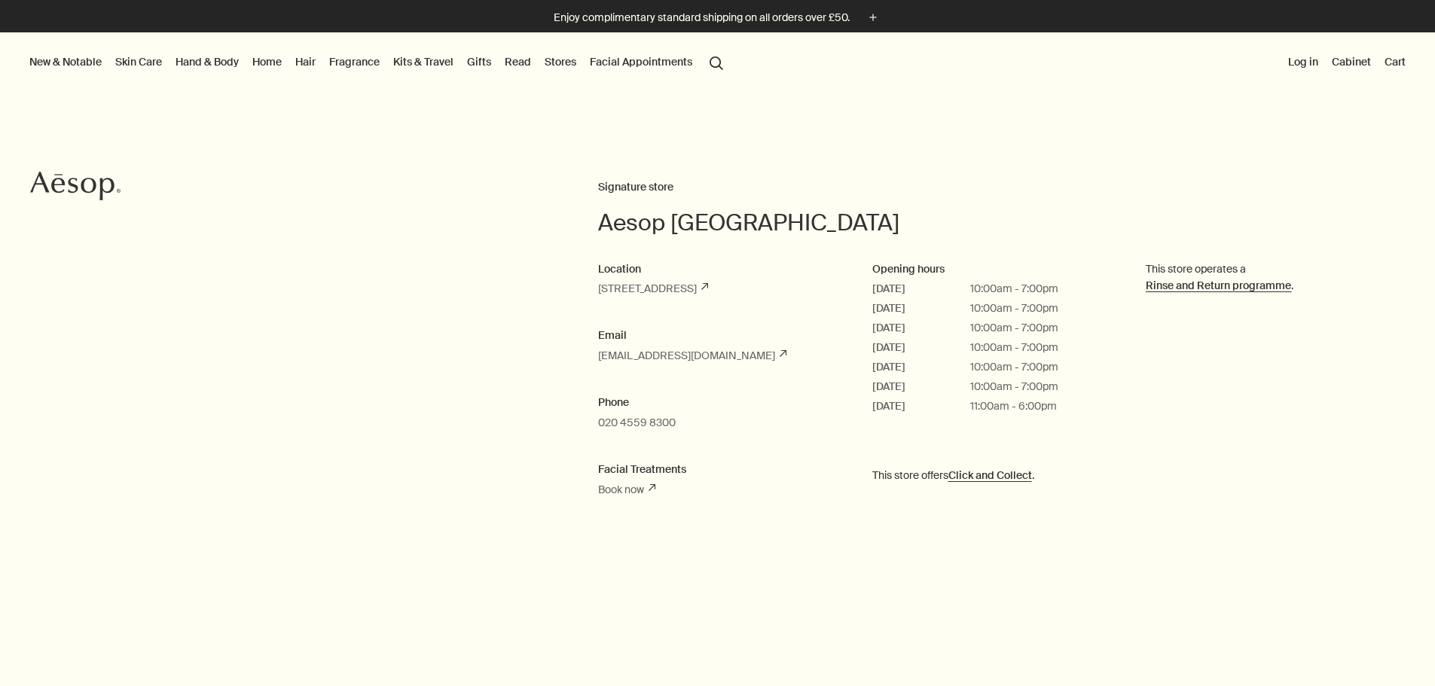  What do you see at coordinates (1014, 406) in the screenshot?
I see `span: 11:00am - 6:00pm` at bounding box center [1014, 406].